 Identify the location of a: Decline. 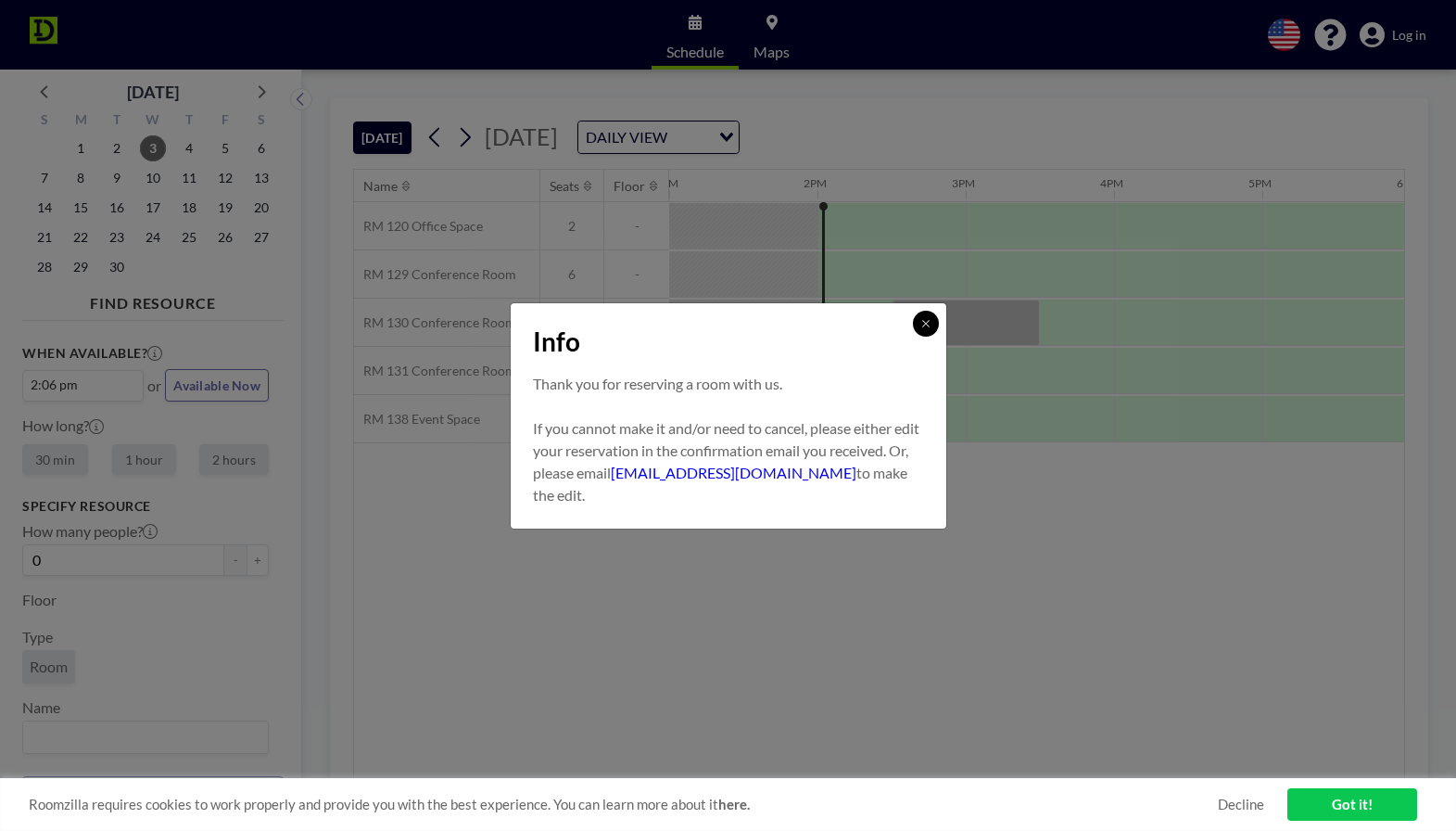
(1242, 804).